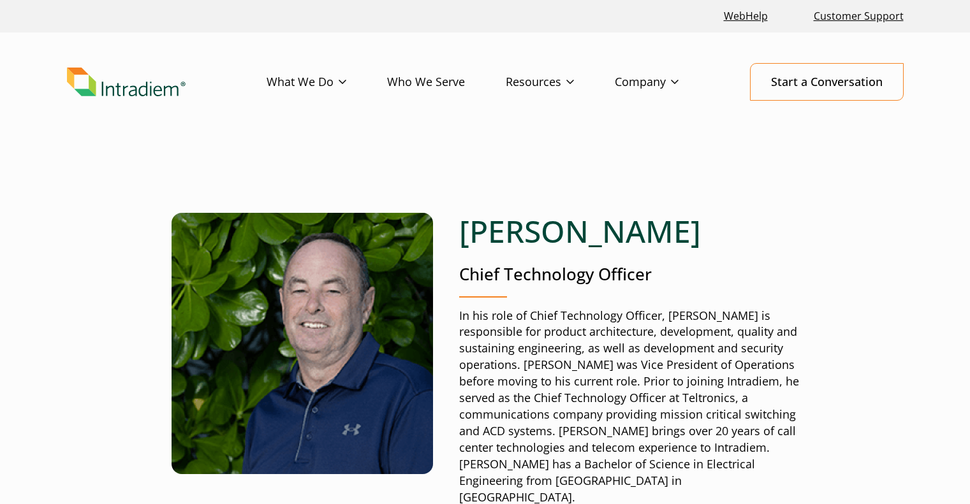  I want to click on img: Kevin Wilson, so click(302, 344).